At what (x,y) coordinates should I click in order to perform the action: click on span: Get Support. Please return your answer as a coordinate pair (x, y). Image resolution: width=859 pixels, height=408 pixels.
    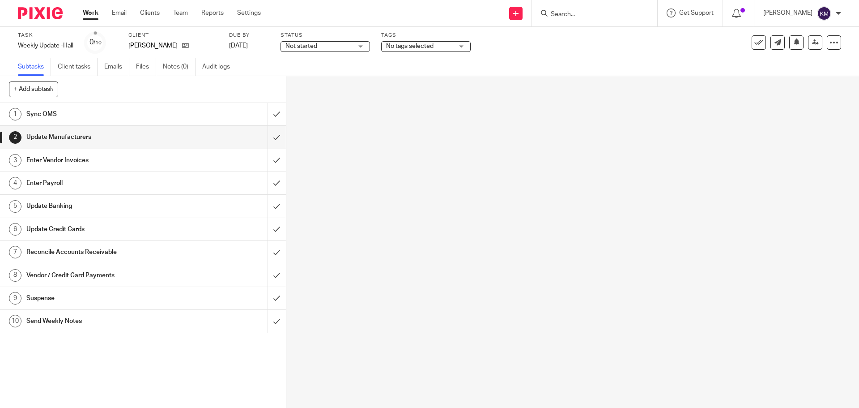
    Looking at the image, I should click on (696, 13).